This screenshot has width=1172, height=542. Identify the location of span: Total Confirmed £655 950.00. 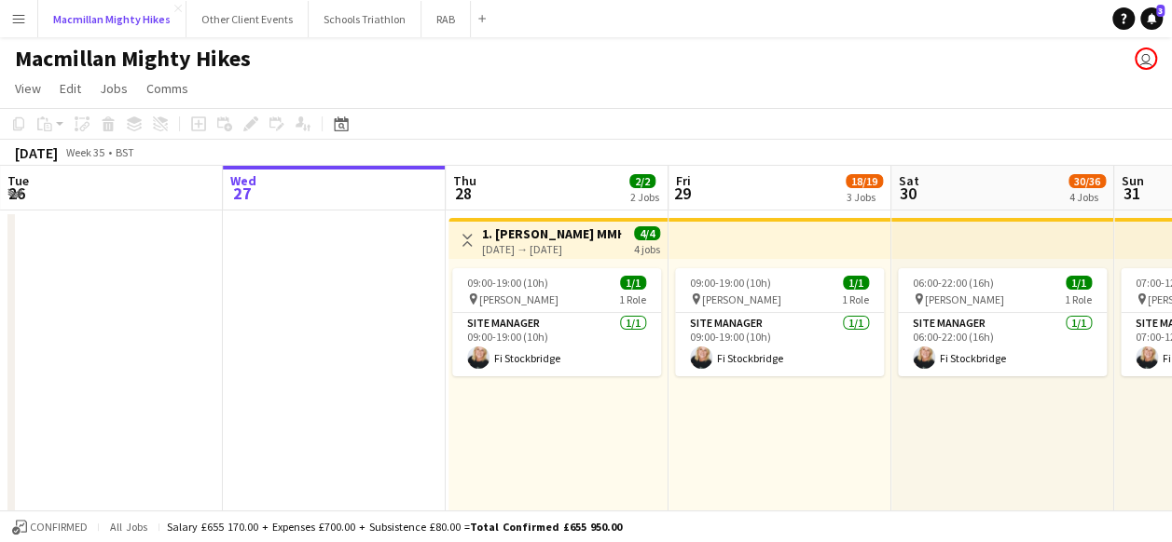
(545, 527).